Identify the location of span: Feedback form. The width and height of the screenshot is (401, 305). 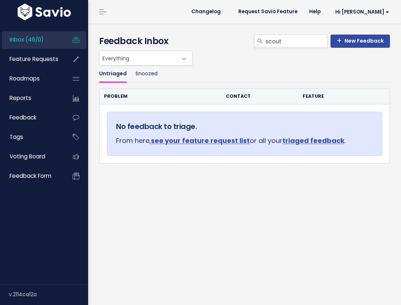
(31, 176).